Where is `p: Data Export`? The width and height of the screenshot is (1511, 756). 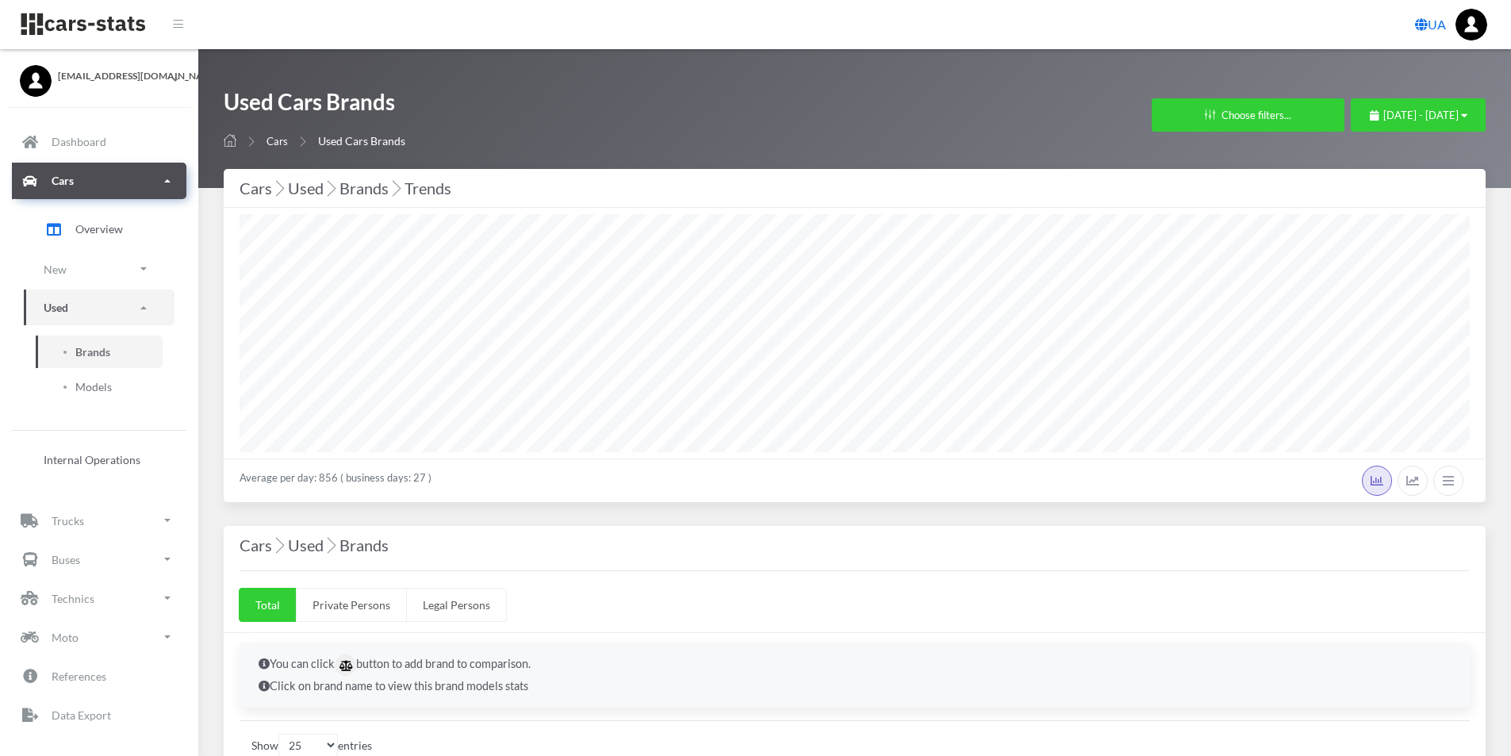
p: Data Export is located at coordinates (81, 715).